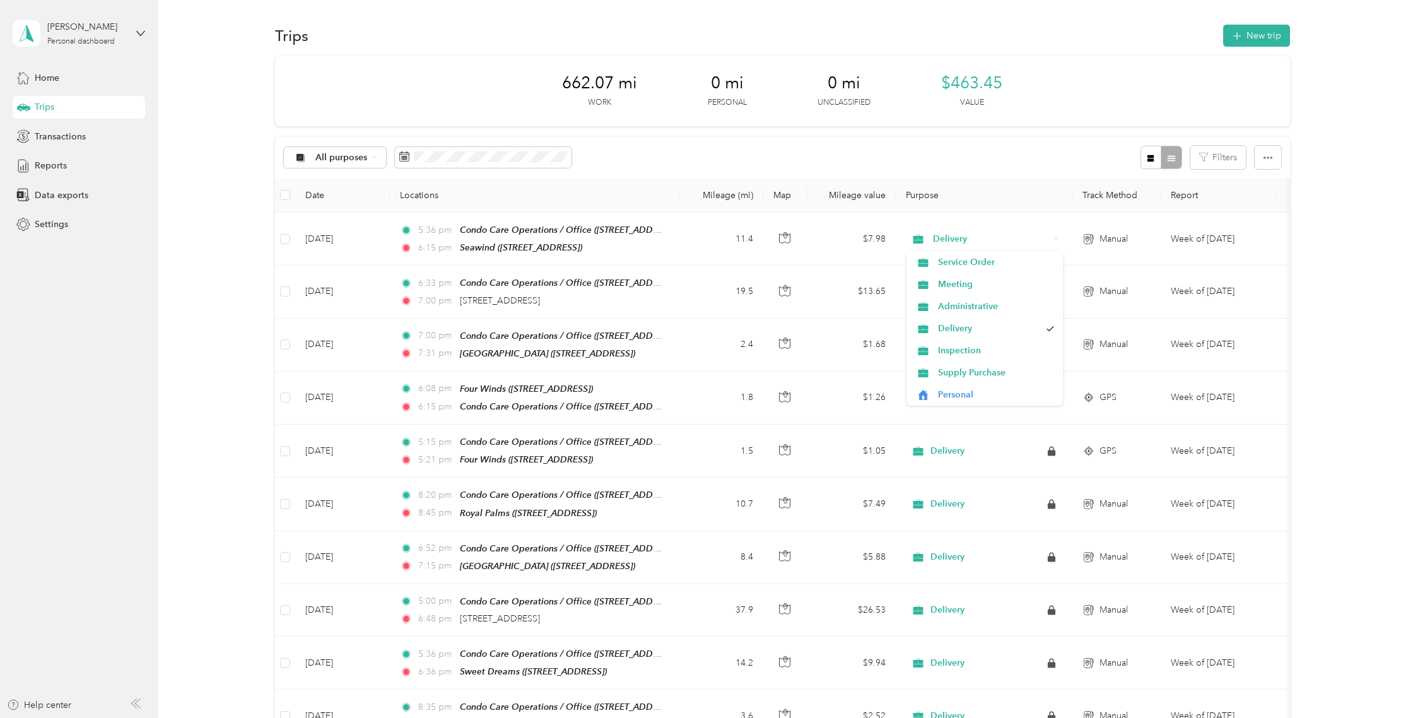  Describe the element at coordinates (996, 284) in the screenshot. I see `span: Meeting` at that location.